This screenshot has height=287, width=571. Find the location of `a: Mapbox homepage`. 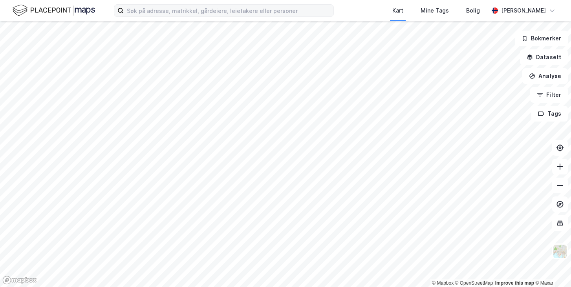

a: Mapbox homepage is located at coordinates (20, 280).